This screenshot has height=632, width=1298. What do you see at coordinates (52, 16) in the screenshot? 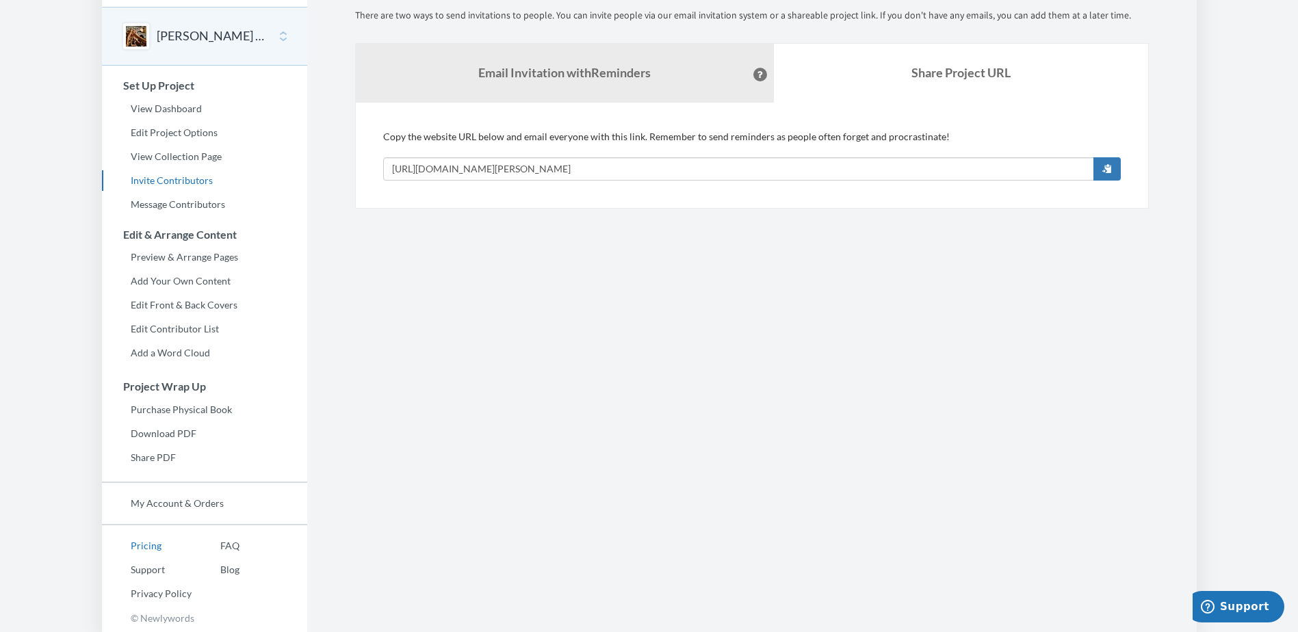
I see `span: Support` at bounding box center [52, 16].